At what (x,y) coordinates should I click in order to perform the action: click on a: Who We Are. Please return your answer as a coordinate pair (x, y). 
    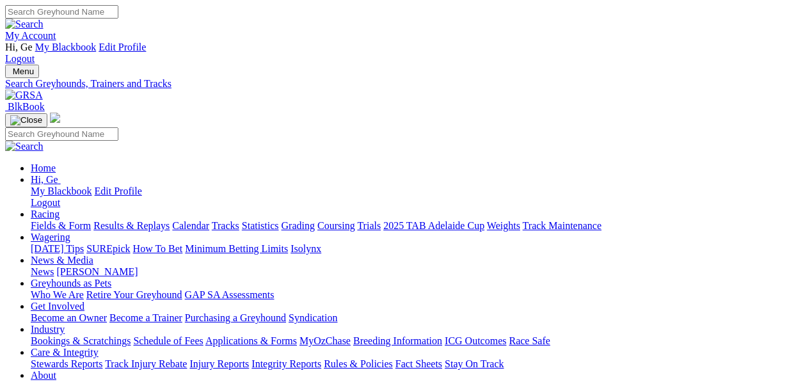
    Looking at the image, I should click on (57, 295).